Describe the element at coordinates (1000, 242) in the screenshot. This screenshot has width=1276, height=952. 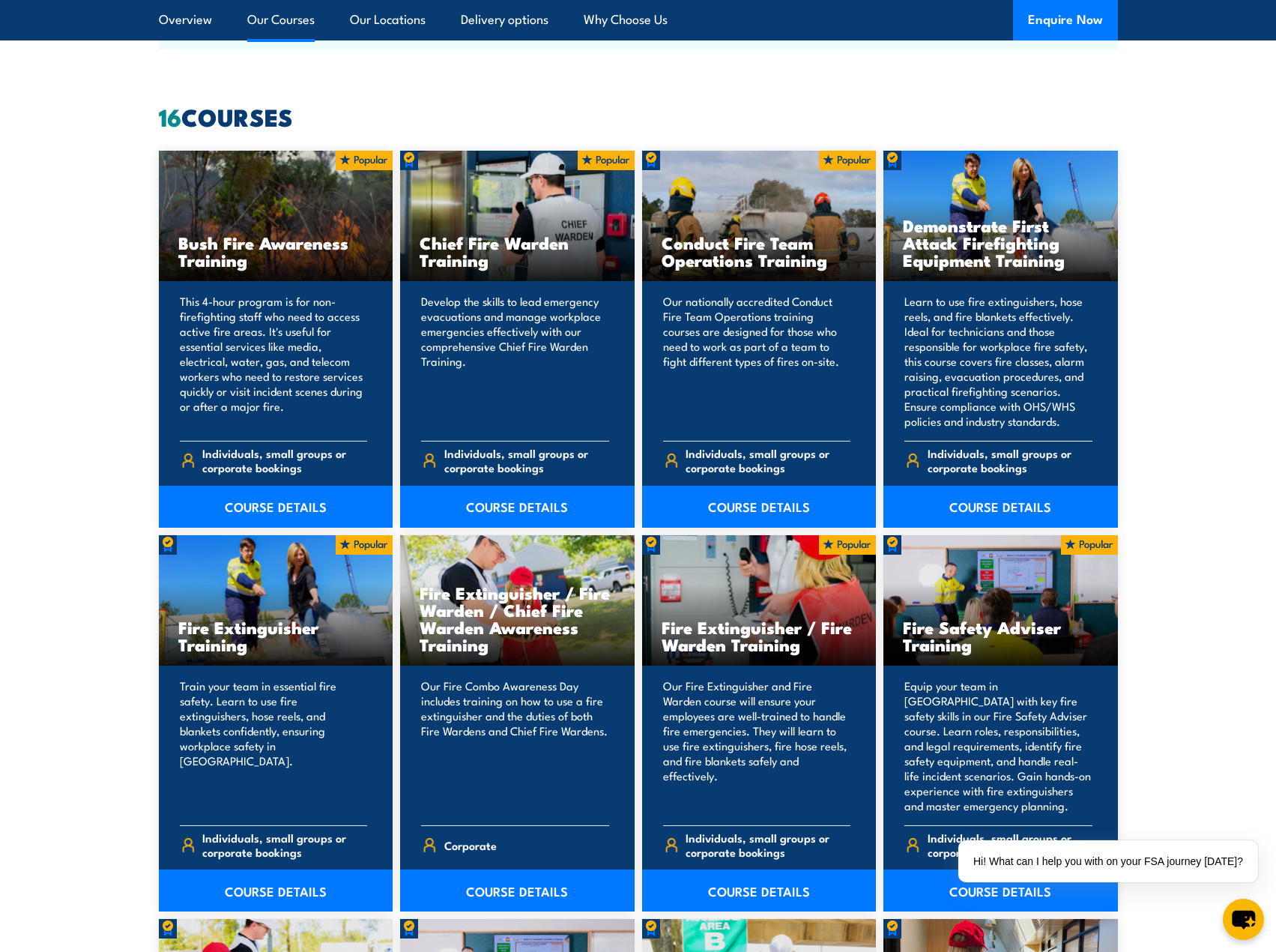
I see `h3: Demonstrate First Attack Firefighting Equipment Training` at that location.